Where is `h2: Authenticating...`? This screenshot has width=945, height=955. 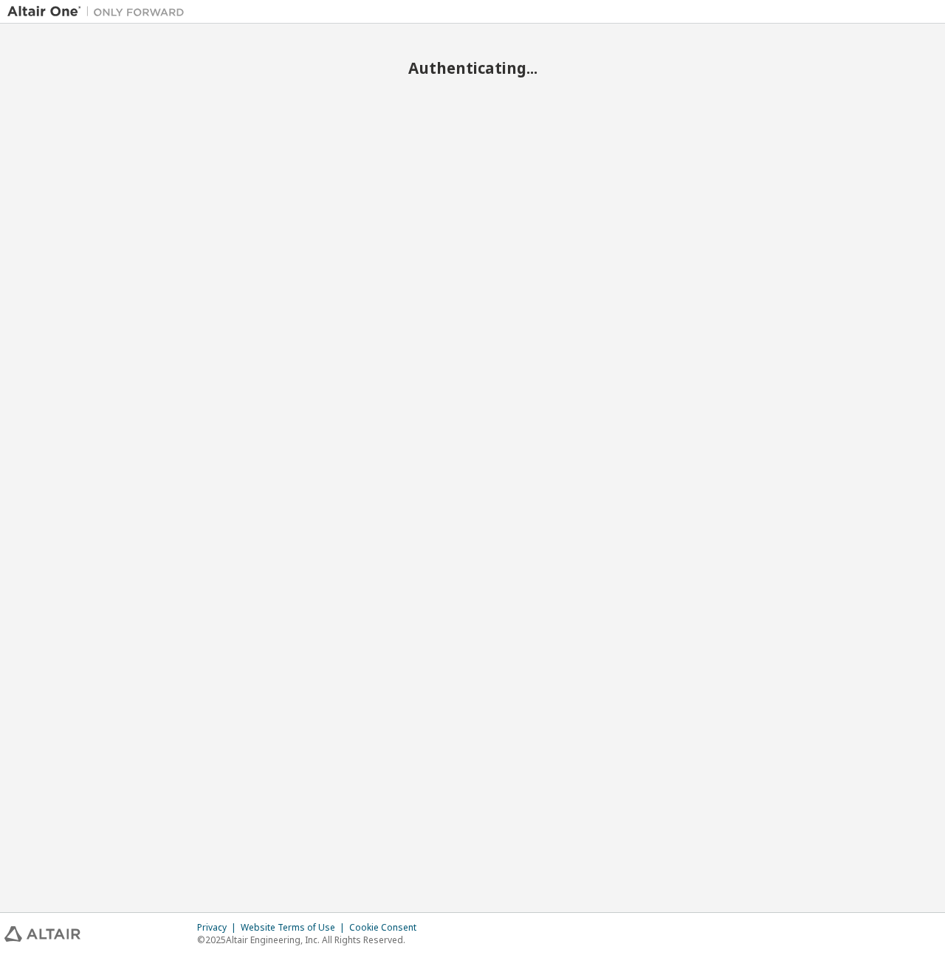 h2: Authenticating... is located at coordinates (472, 68).